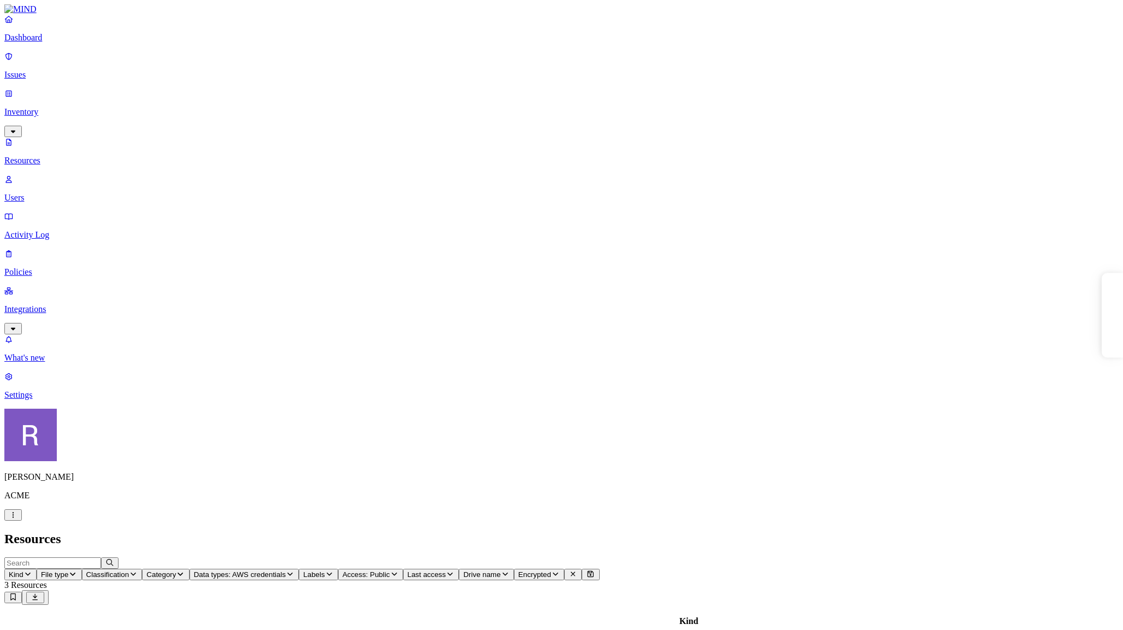 The image size is (1123, 630). What do you see at coordinates (366, 574) in the screenshot?
I see `span: Access: Public` at bounding box center [366, 574].